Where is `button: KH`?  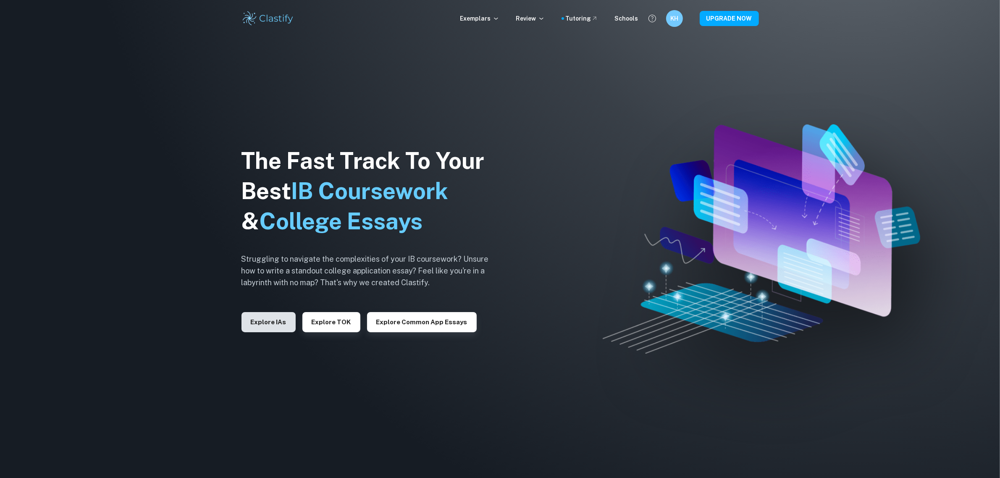
button: KH is located at coordinates (674, 18).